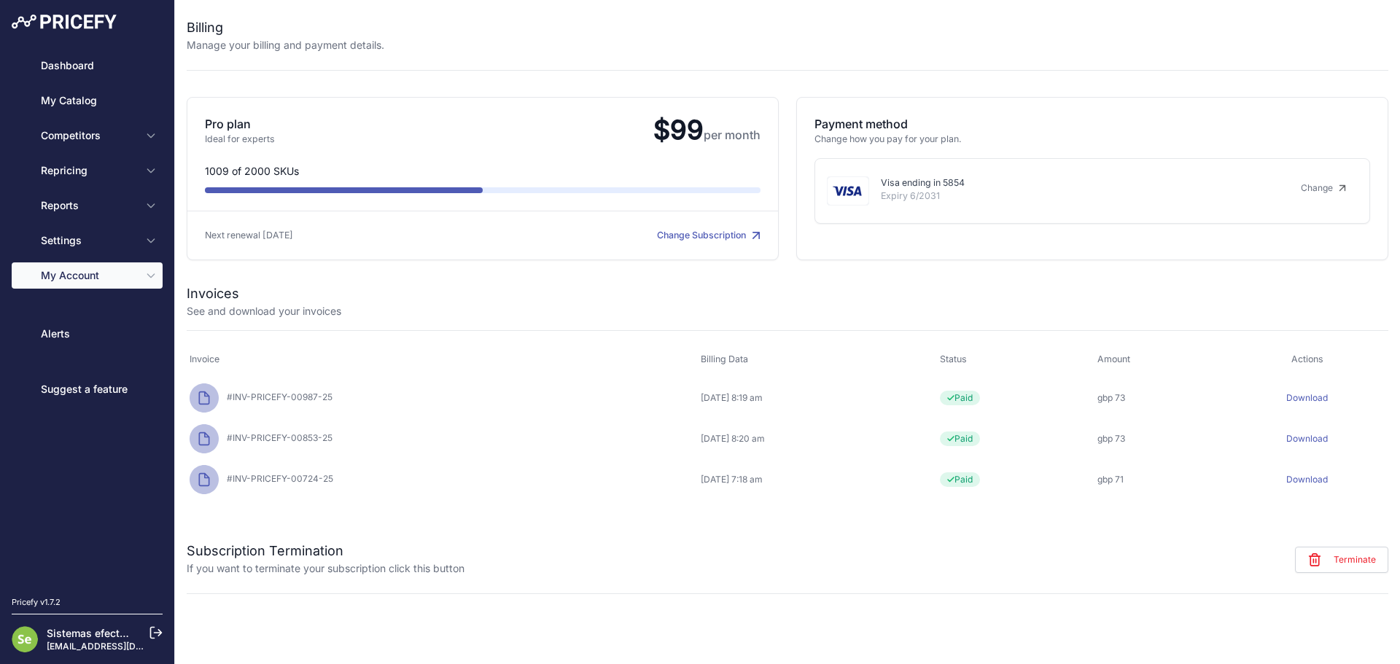  Describe the element at coordinates (285, 28) in the screenshot. I see `h2: Billing` at that location.